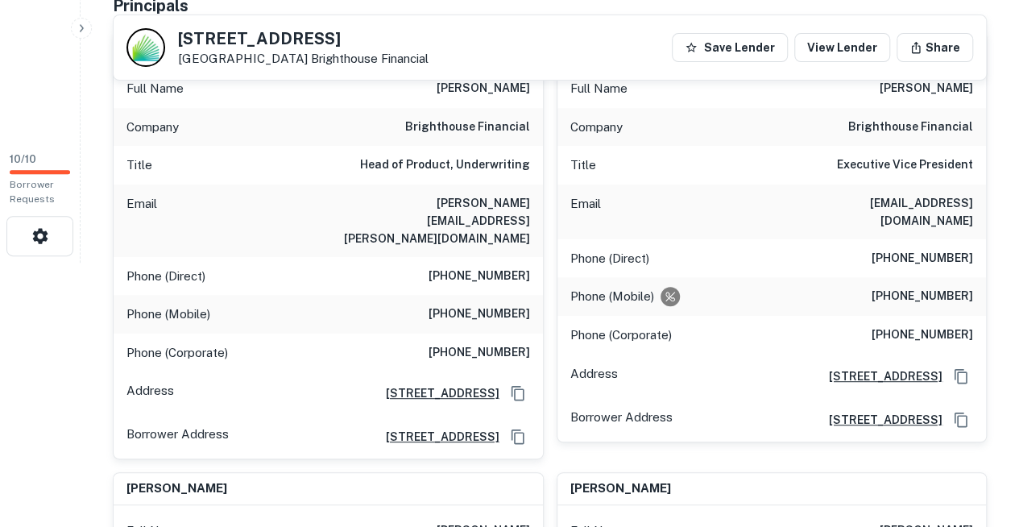 This screenshot has width=1019, height=527. I want to click on h6: Executive Vice President, so click(904, 165).